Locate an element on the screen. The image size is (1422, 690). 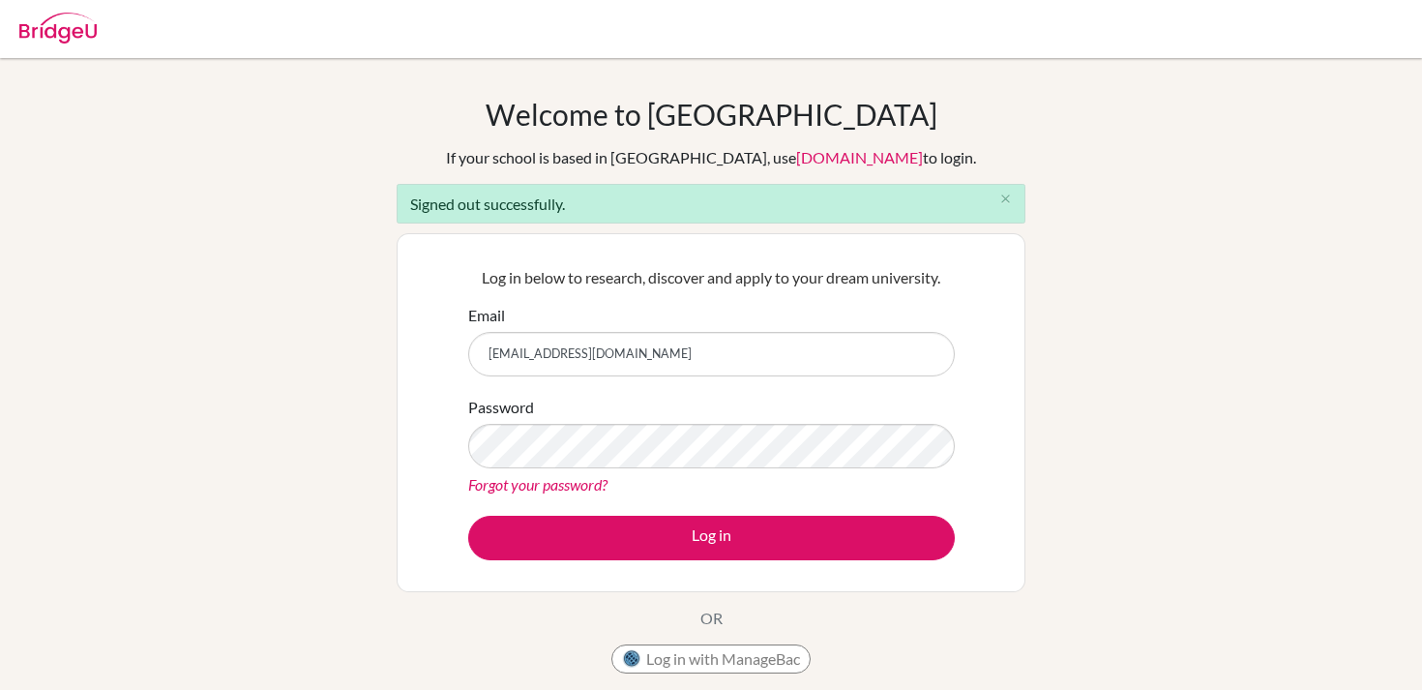
button: Log in is located at coordinates (711, 538).